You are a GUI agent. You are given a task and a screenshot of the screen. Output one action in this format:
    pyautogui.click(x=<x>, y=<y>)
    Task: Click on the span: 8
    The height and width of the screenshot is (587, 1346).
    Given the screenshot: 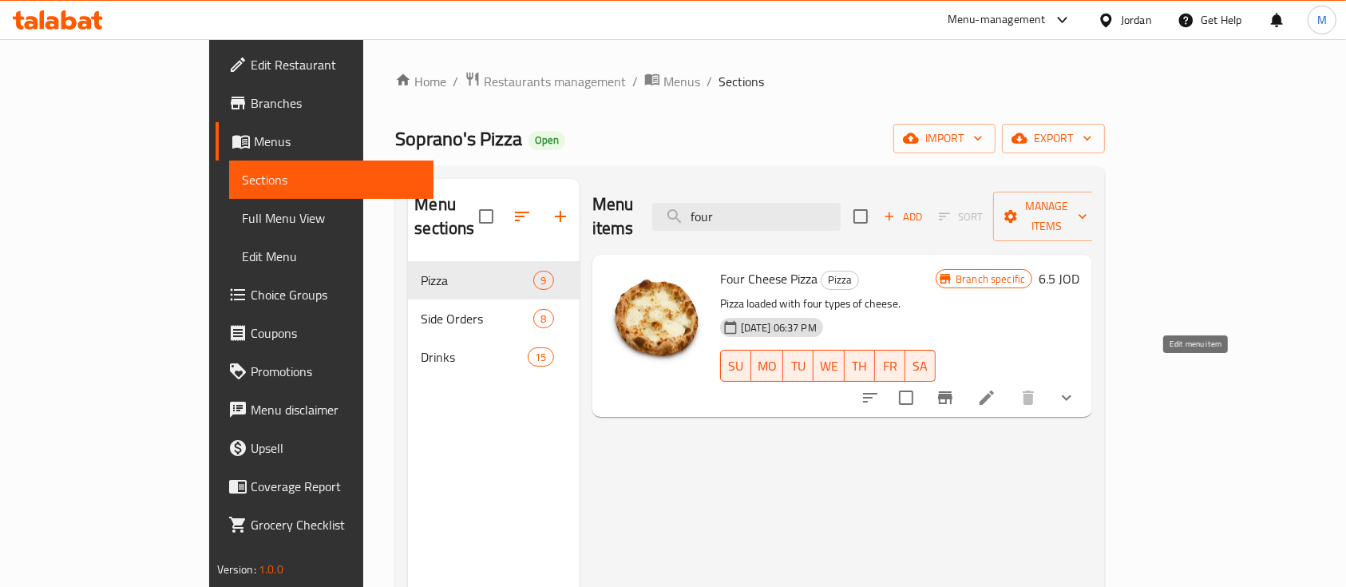 What is the action you would take?
    pyautogui.click(x=543, y=319)
    